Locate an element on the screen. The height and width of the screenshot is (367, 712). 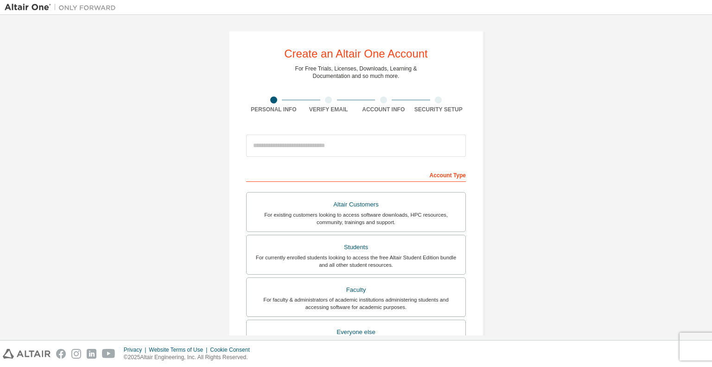
img: linkedin.svg is located at coordinates (91, 353).